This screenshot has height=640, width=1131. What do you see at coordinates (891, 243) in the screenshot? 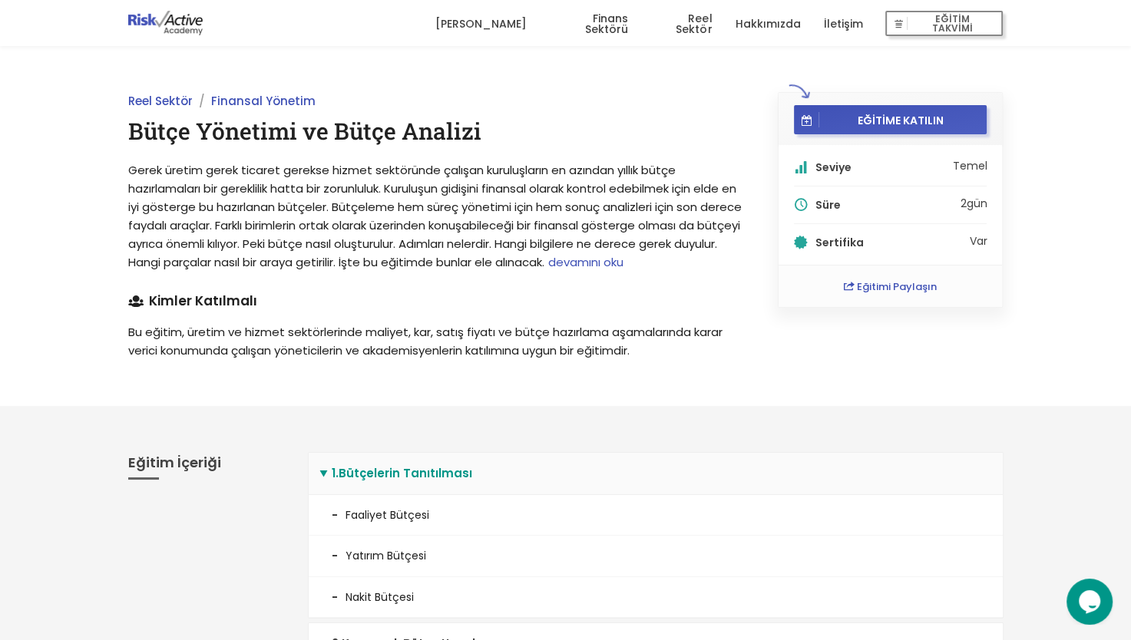
I see `h5: Sertifika` at bounding box center [891, 243].